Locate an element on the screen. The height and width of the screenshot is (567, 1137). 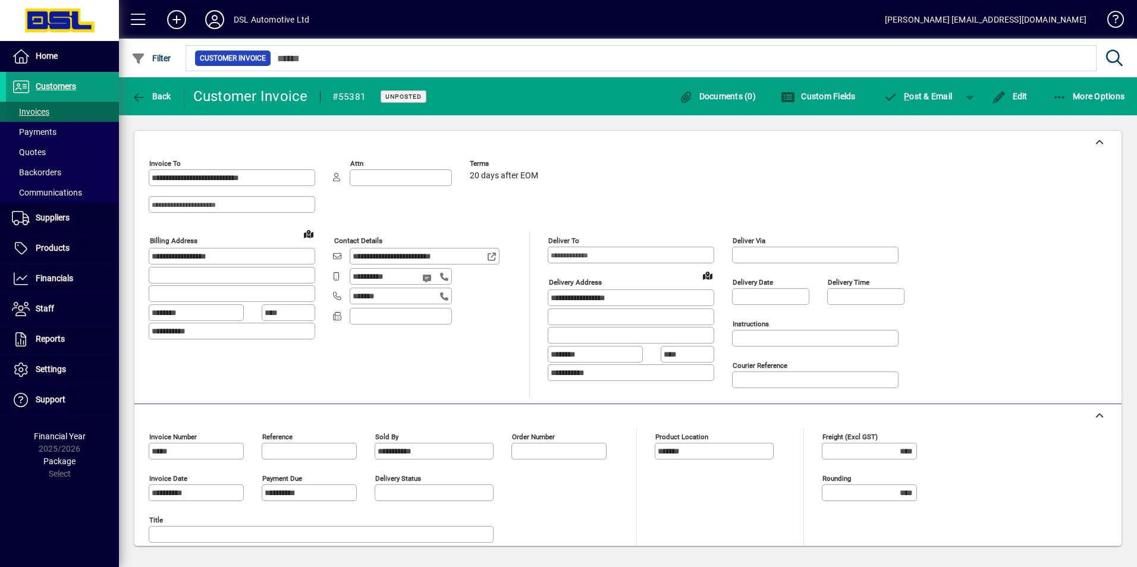
button: Add is located at coordinates (177, 20).